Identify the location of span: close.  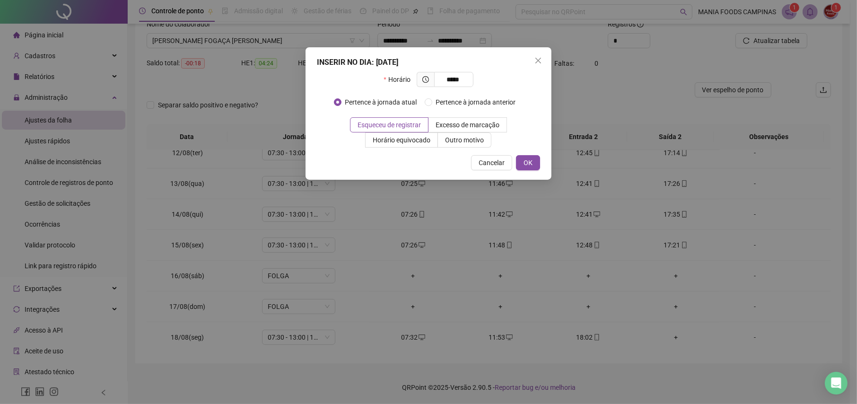
(538, 61).